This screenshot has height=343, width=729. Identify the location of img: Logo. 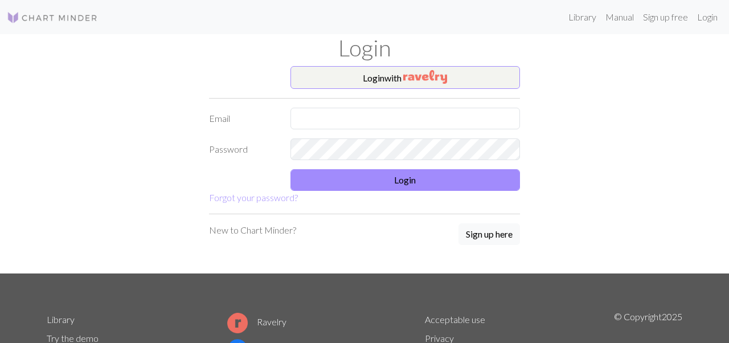
(52, 18).